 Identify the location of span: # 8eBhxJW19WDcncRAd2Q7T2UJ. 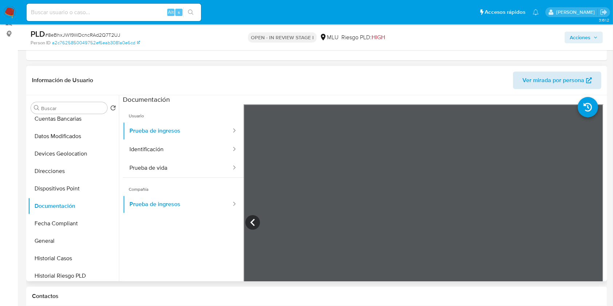
(82, 35).